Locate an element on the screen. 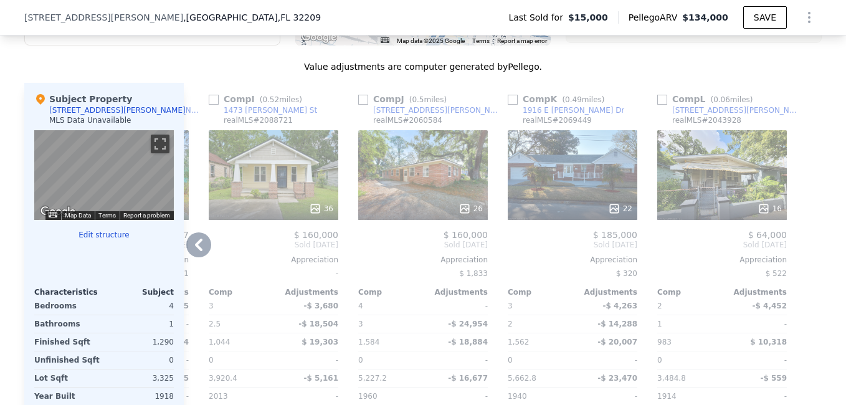  a: Open this area in Google Maps (opens a new window) is located at coordinates (319, 37).